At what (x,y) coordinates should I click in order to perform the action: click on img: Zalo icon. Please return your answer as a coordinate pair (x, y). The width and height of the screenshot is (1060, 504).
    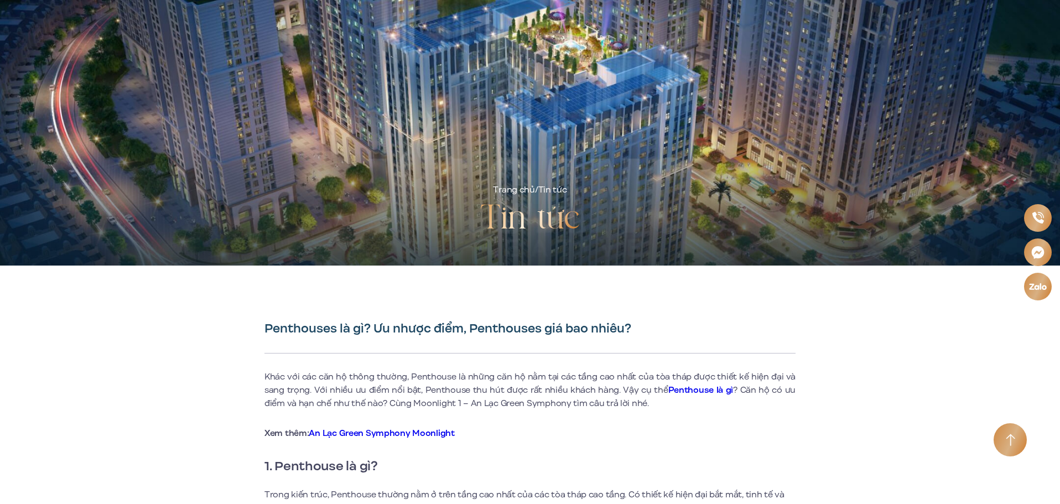
    Looking at the image, I should click on (1037, 286).